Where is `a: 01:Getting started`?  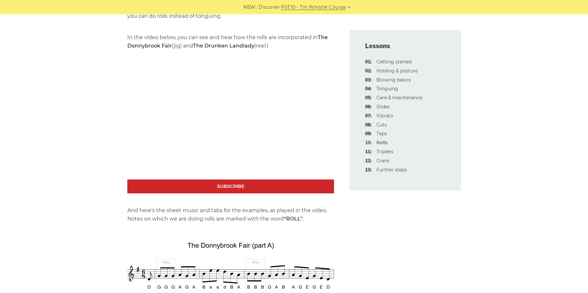
a: 01:Getting started is located at coordinates (394, 62).